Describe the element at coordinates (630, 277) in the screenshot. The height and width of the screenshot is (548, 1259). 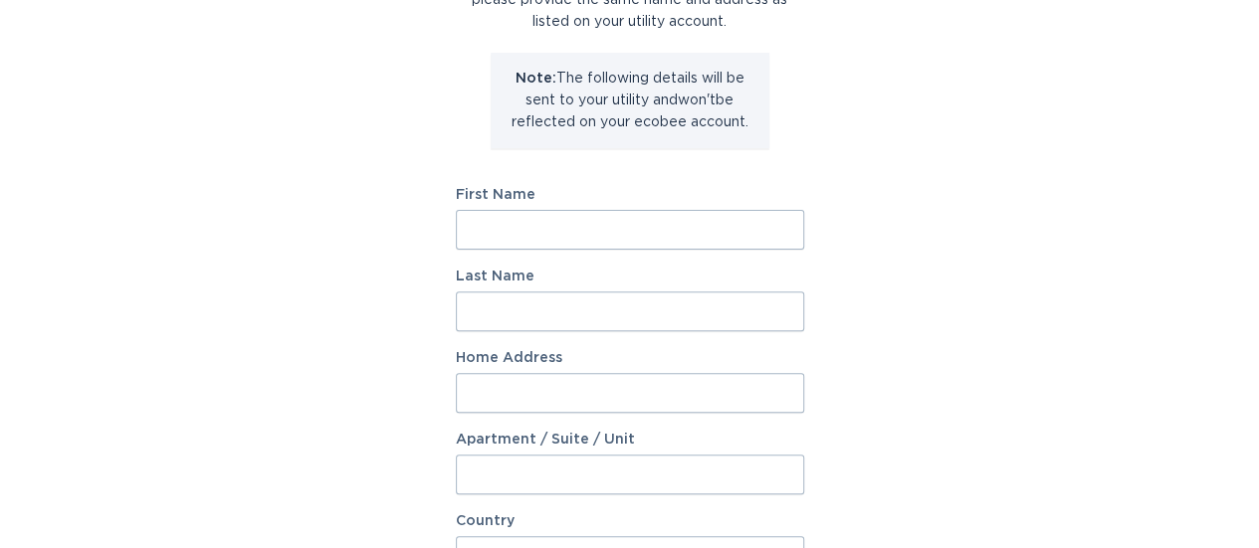
I see `label: Last Name` at that location.